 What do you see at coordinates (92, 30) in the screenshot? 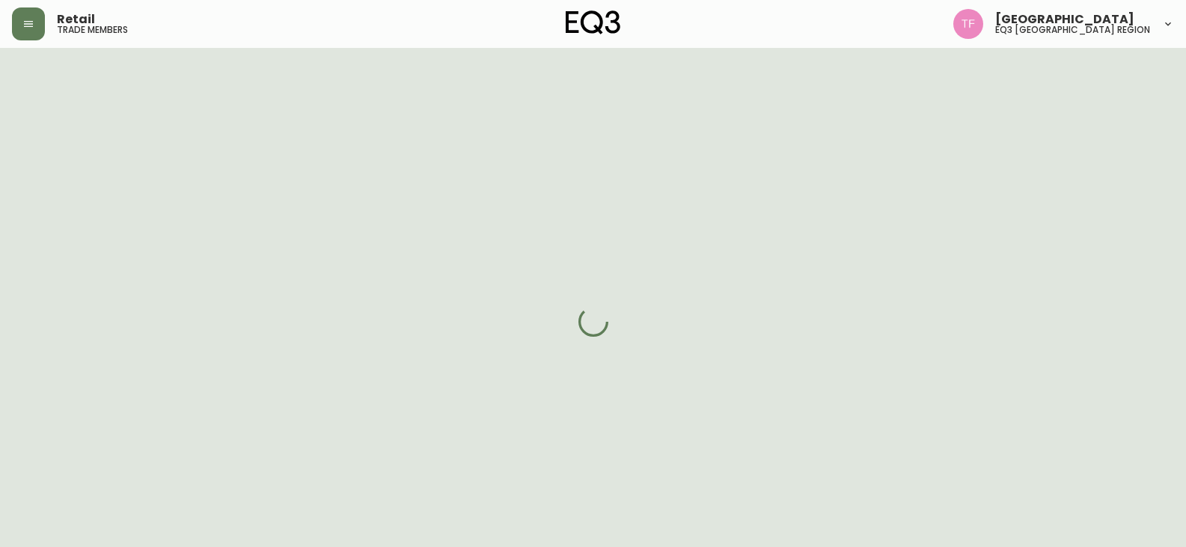
I see `h5: trade members` at bounding box center [92, 30].